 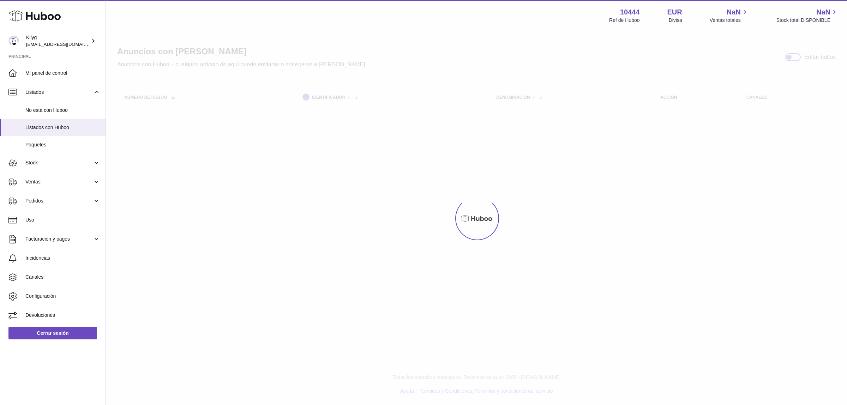 What do you see at coordinates (58, 41) in the screenshot?
I see `div: Kilyg` at bounding box center [58, 41].